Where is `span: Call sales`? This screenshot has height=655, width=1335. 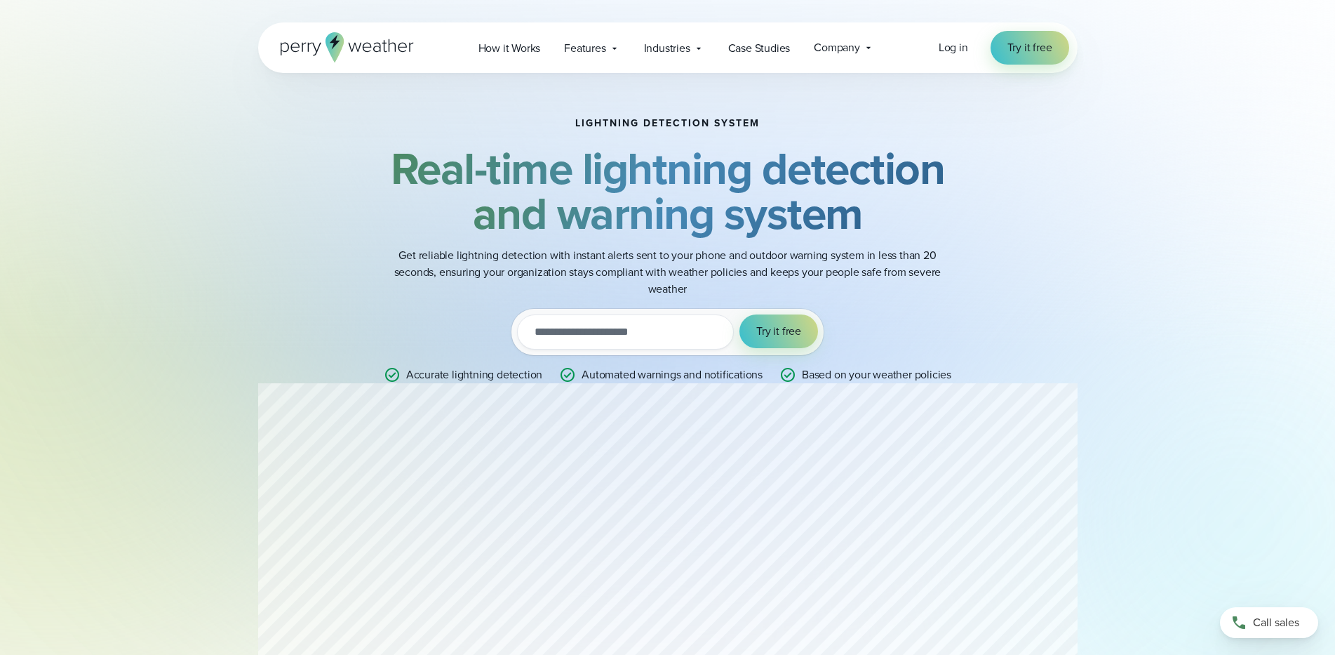 span: Call sales is located at coordinates (1276, 622).